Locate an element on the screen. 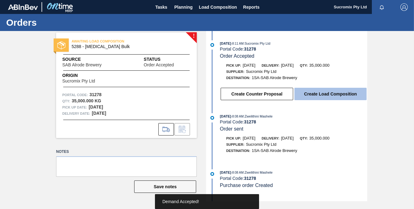  span: Load Composition is located at coordinates (218, 7).